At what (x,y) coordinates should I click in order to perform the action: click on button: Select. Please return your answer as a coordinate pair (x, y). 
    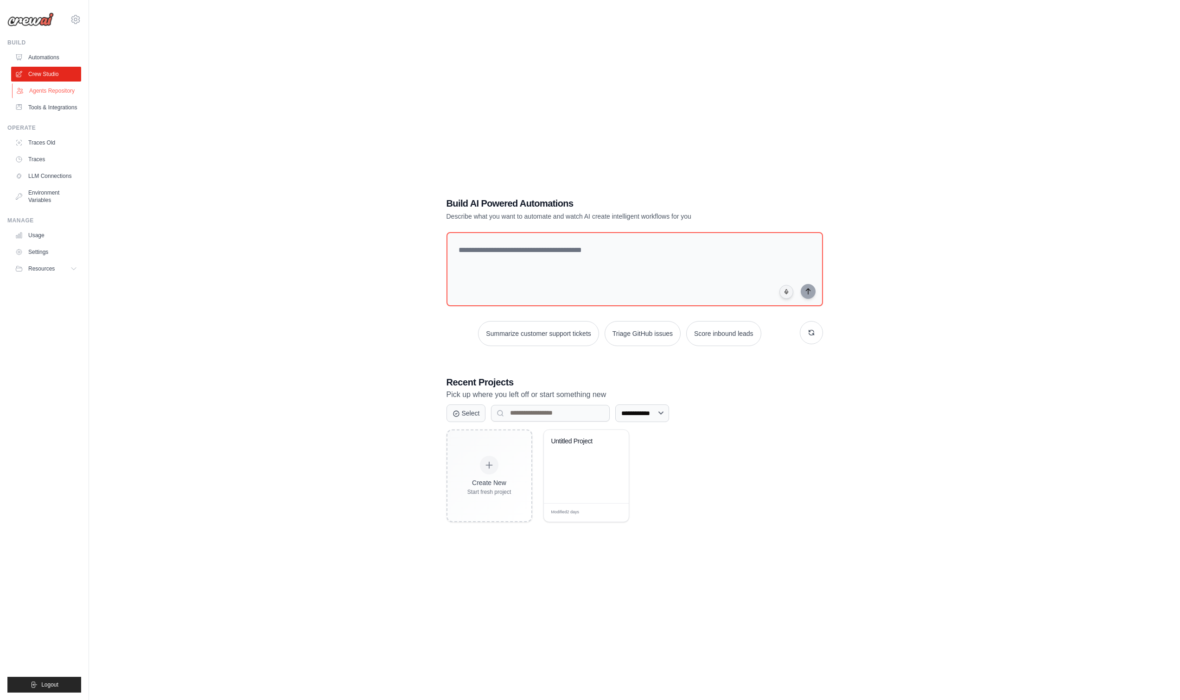
    Looking at the image, I should click on (466, 413).